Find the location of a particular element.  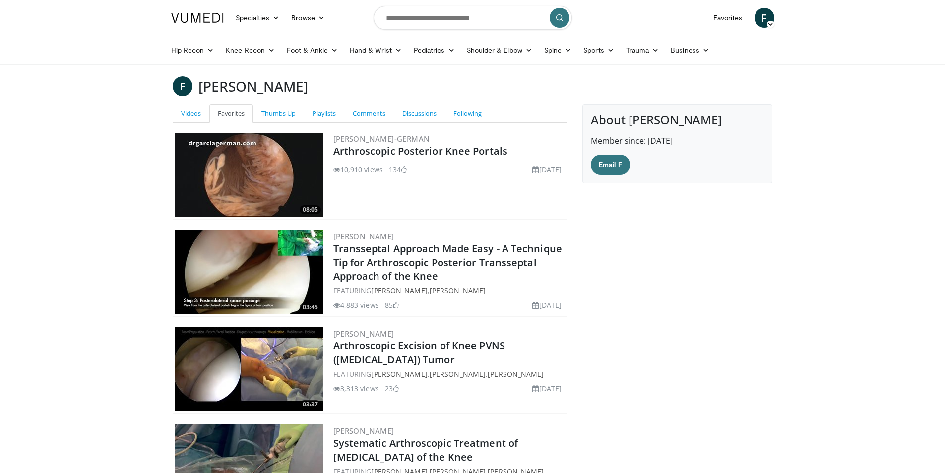

div: FEATURING , , is located at coordinates (449, 374).